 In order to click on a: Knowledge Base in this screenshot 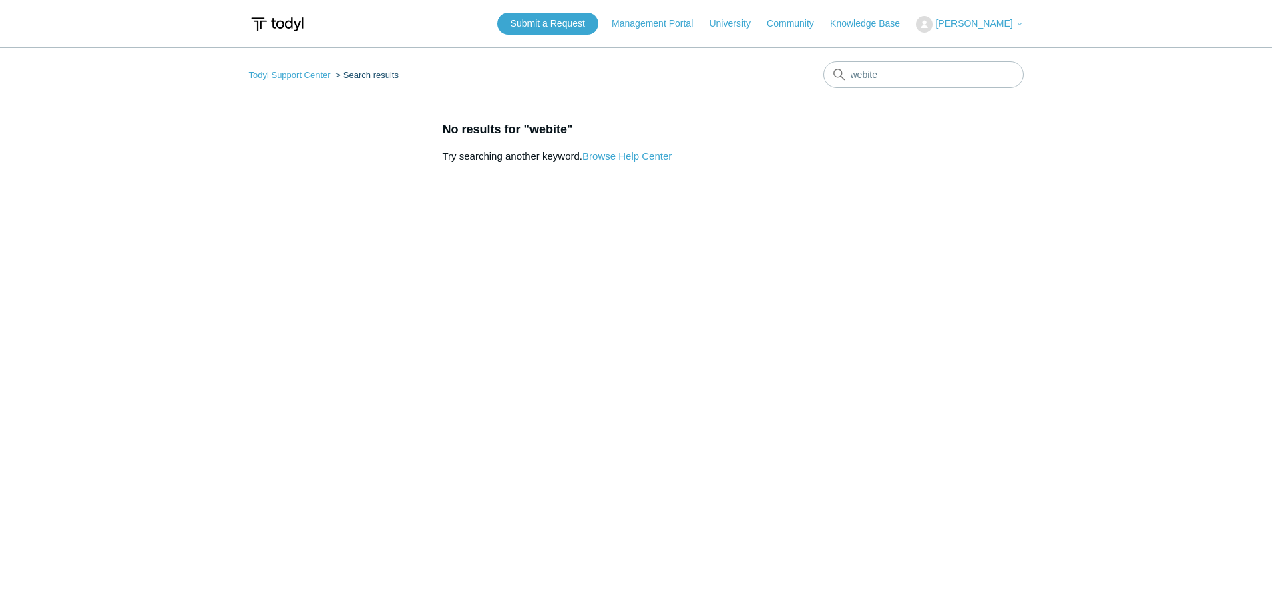, I will do `click(871, 23)`.